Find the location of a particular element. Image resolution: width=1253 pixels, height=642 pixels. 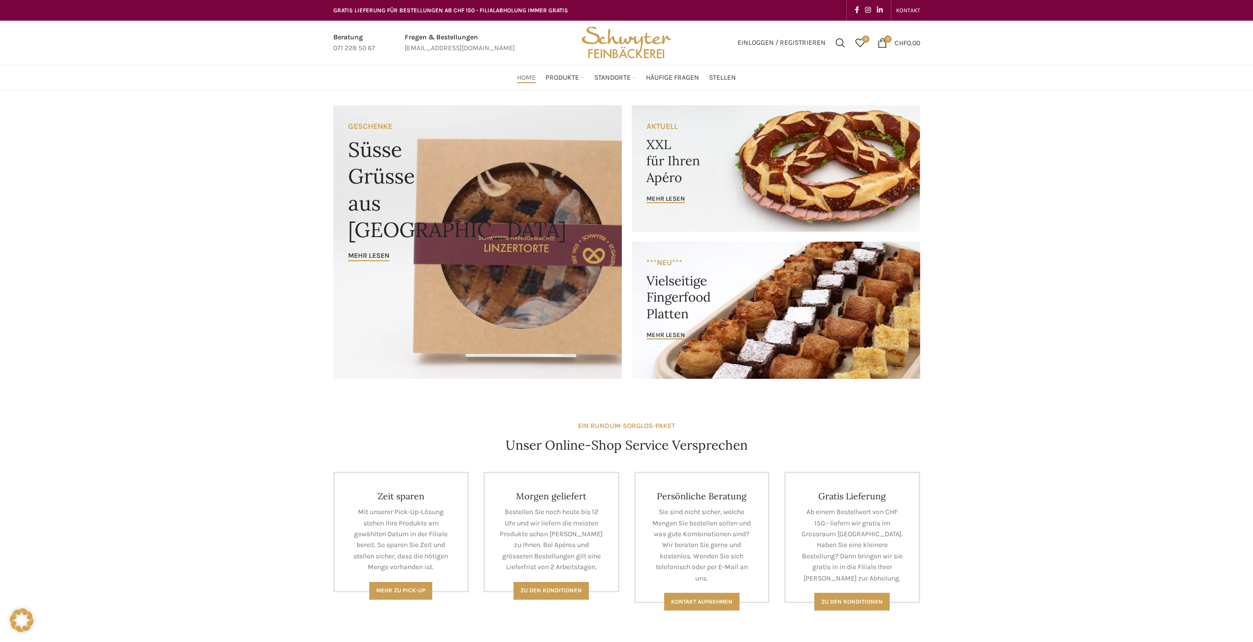

a: Mehr zu Pick-Up is located at coordinates (401, 591).